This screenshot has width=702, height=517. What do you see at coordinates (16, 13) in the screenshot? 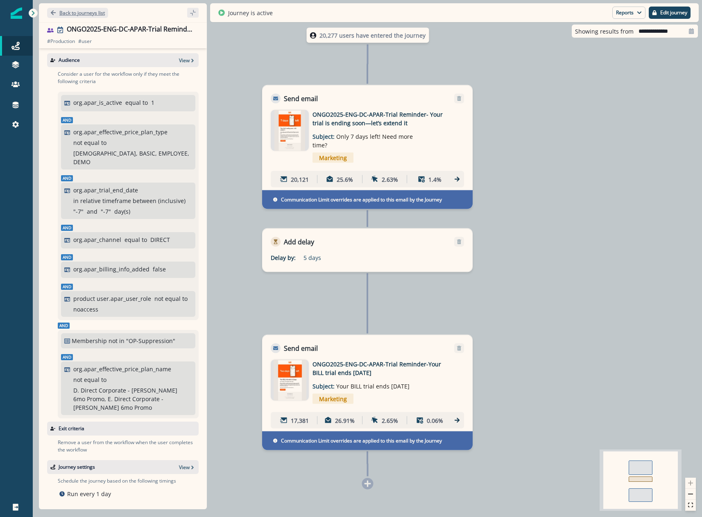
I see `img: Inflection` at bounding box center [16, 13].